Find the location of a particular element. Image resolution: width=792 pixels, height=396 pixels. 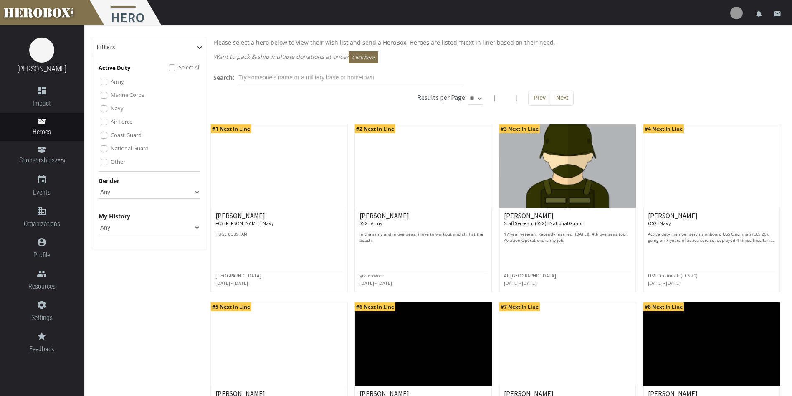

p: Active duty member serving onboard USS Cincinnati (LCS 20), going on 7 years of active service, d... is located at coordinates (711, 237).